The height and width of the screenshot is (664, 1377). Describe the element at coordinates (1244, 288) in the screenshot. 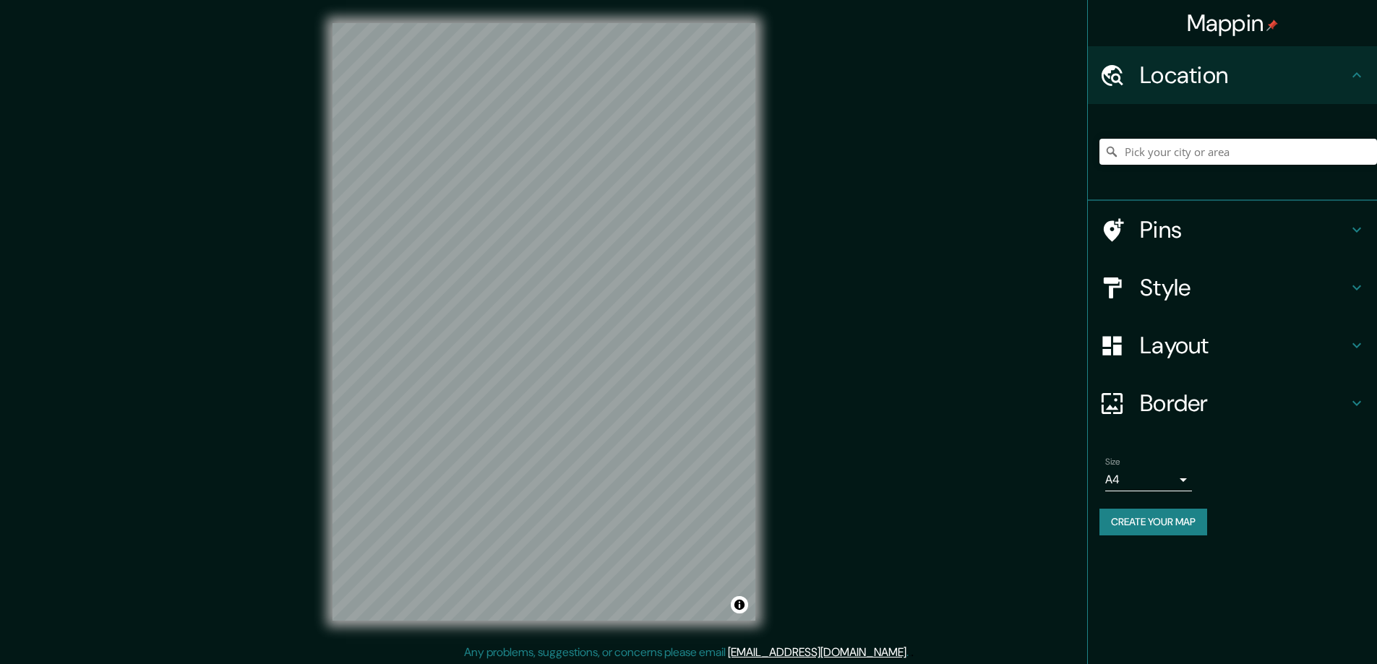

I see `h4: Style` at that location.